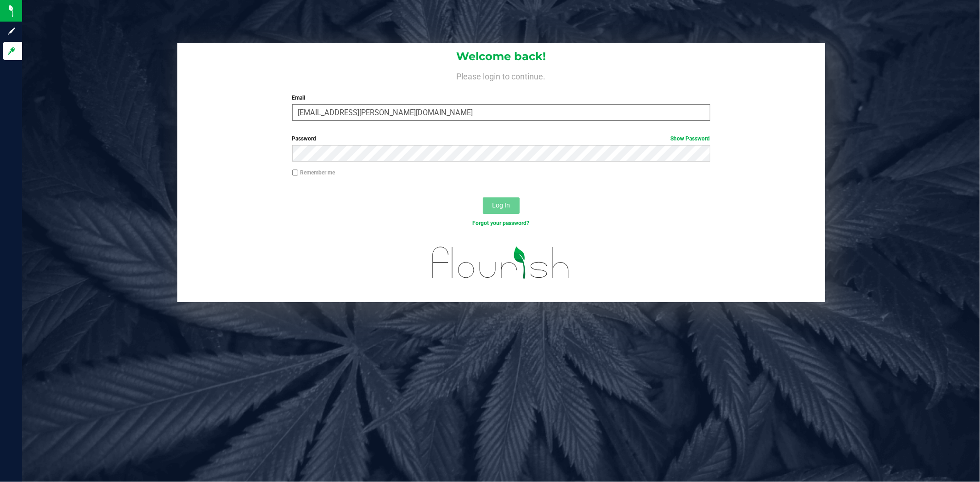  I want to click on inline-svg: Sign up, so click(11, 31).